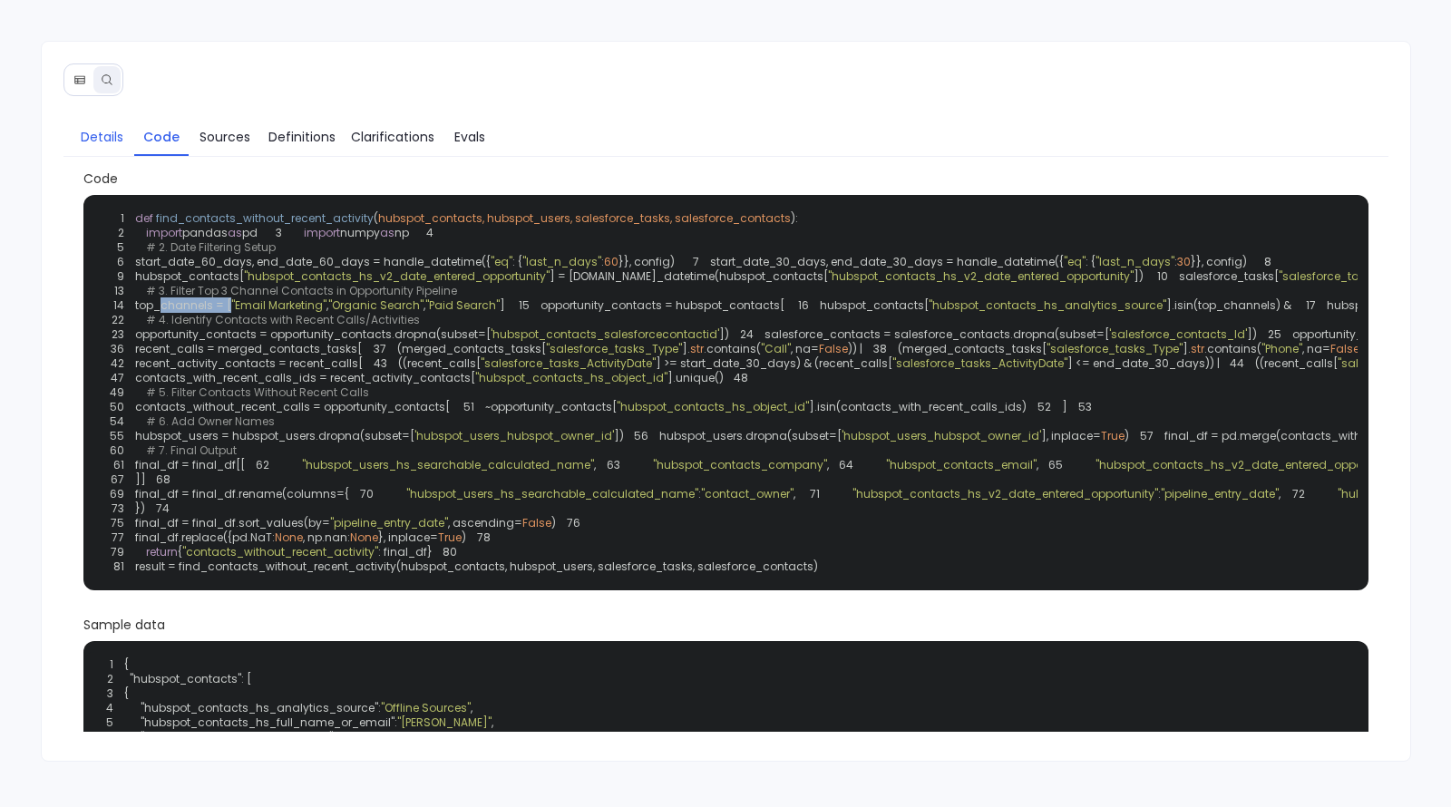 Image resolution: width=1451 pixels, height=807 pixels. What do you see at coordinates (1274, 335) in the screenshot?
I see `span: 25` at bounding box center [1274, 335].